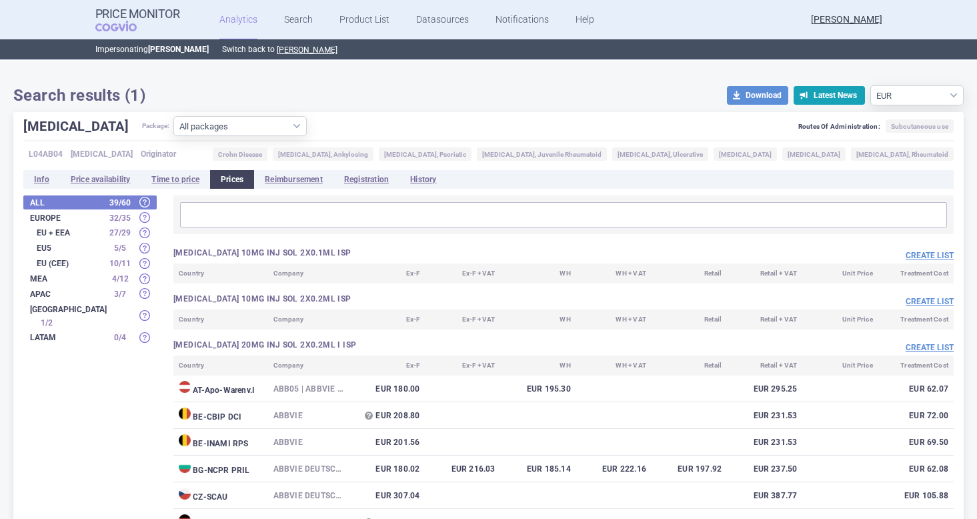 The image size is (977, 519). What do you see at coordinates (90, 263) in the screenshot?
I see `div: EU (CEE) 10/11` at bounding box center [90, 263].